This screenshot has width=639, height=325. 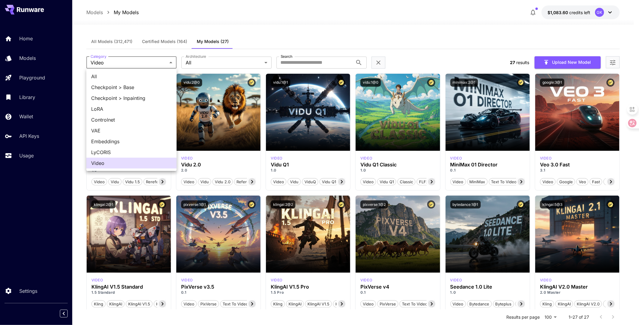 What do you see at coordinates (131, 98) in the screenshot?
I see `span: Checkpoint > Inpainting` at bounding box center [131, 98].